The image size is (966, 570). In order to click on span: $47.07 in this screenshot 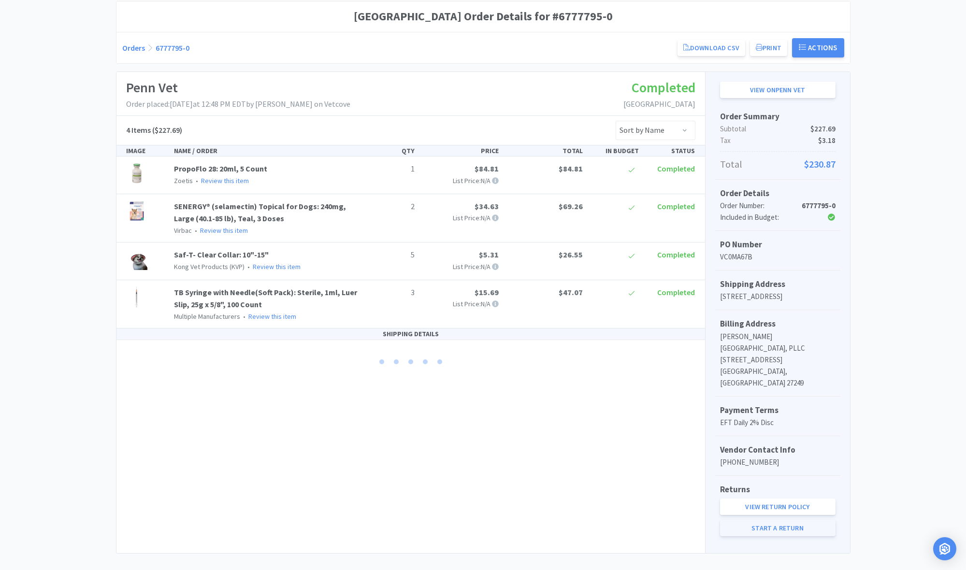, I will do `click(570, 292)`.